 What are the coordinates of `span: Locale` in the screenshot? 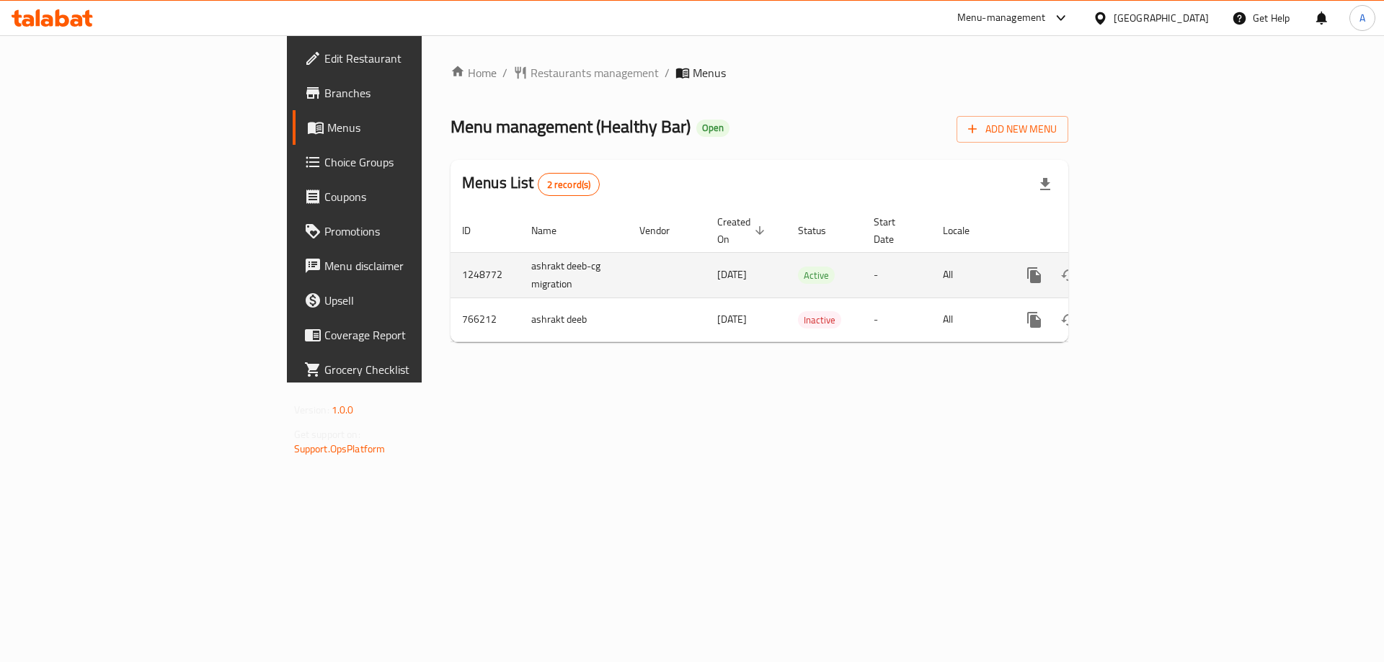 It's located at (965, 231).